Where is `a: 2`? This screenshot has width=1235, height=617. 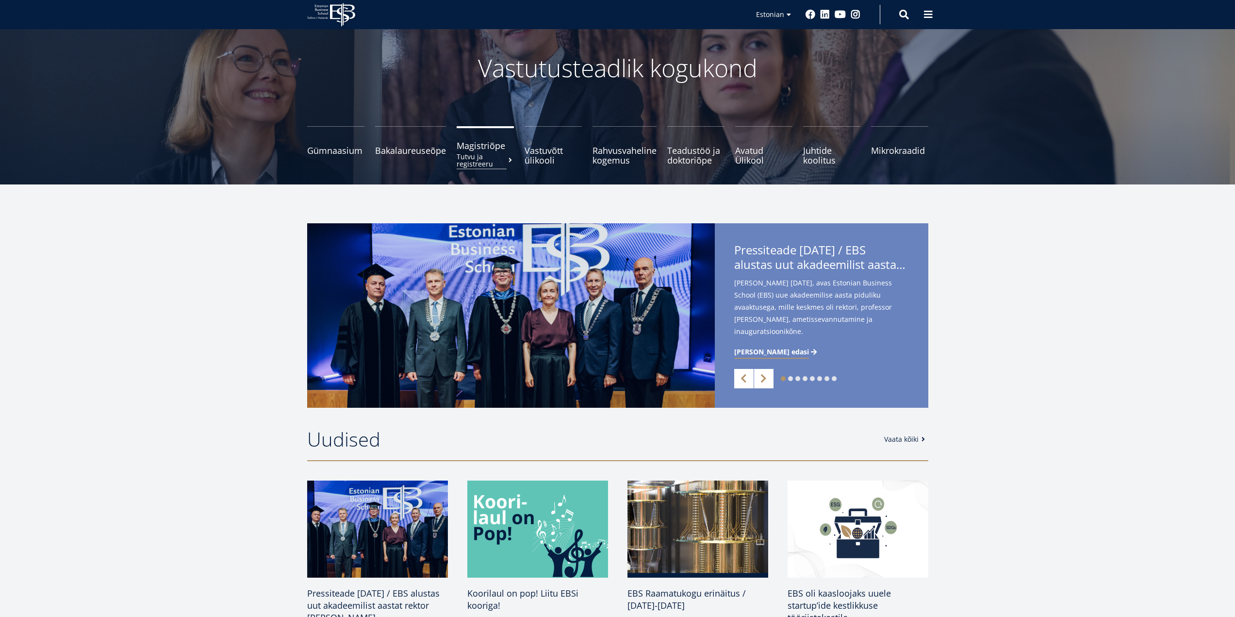
a: 2 is located at coordinates (790, 378).